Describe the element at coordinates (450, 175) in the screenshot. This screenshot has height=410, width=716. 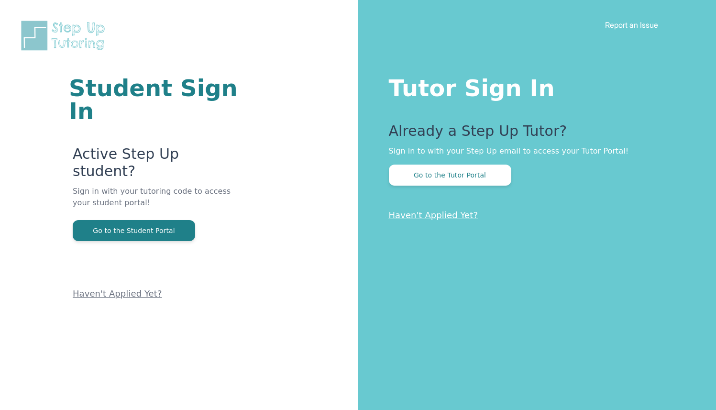
I see `a: Go to the Tutor Portal` at that location.